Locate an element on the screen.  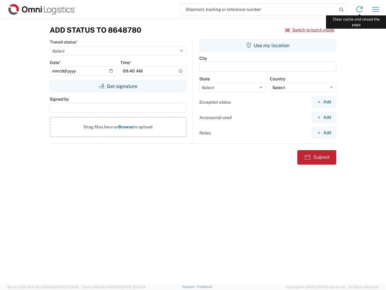
label: Exception status is located at coordinates (215, 102).